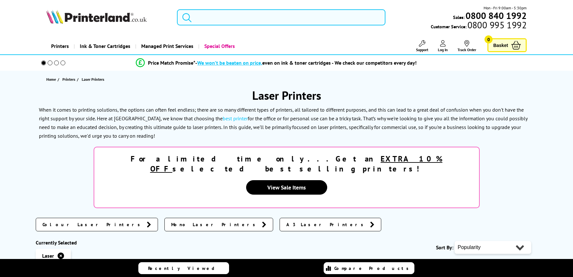 The width and height of the screenshot is (573, 277). I want to click on u: EXTRA 10% OFF, so click(296, 164).